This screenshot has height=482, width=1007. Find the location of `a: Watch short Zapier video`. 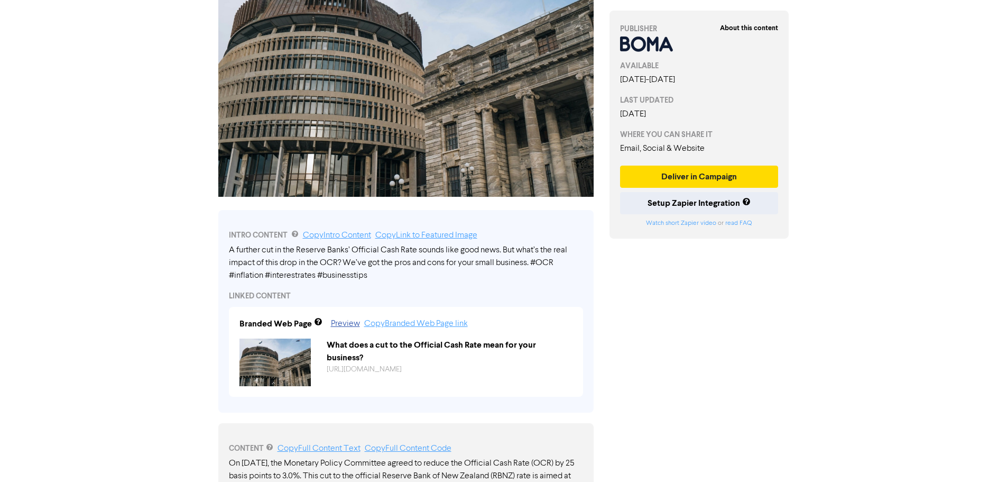

a: Watch short Zapier video is located at coordinates (681, 223).